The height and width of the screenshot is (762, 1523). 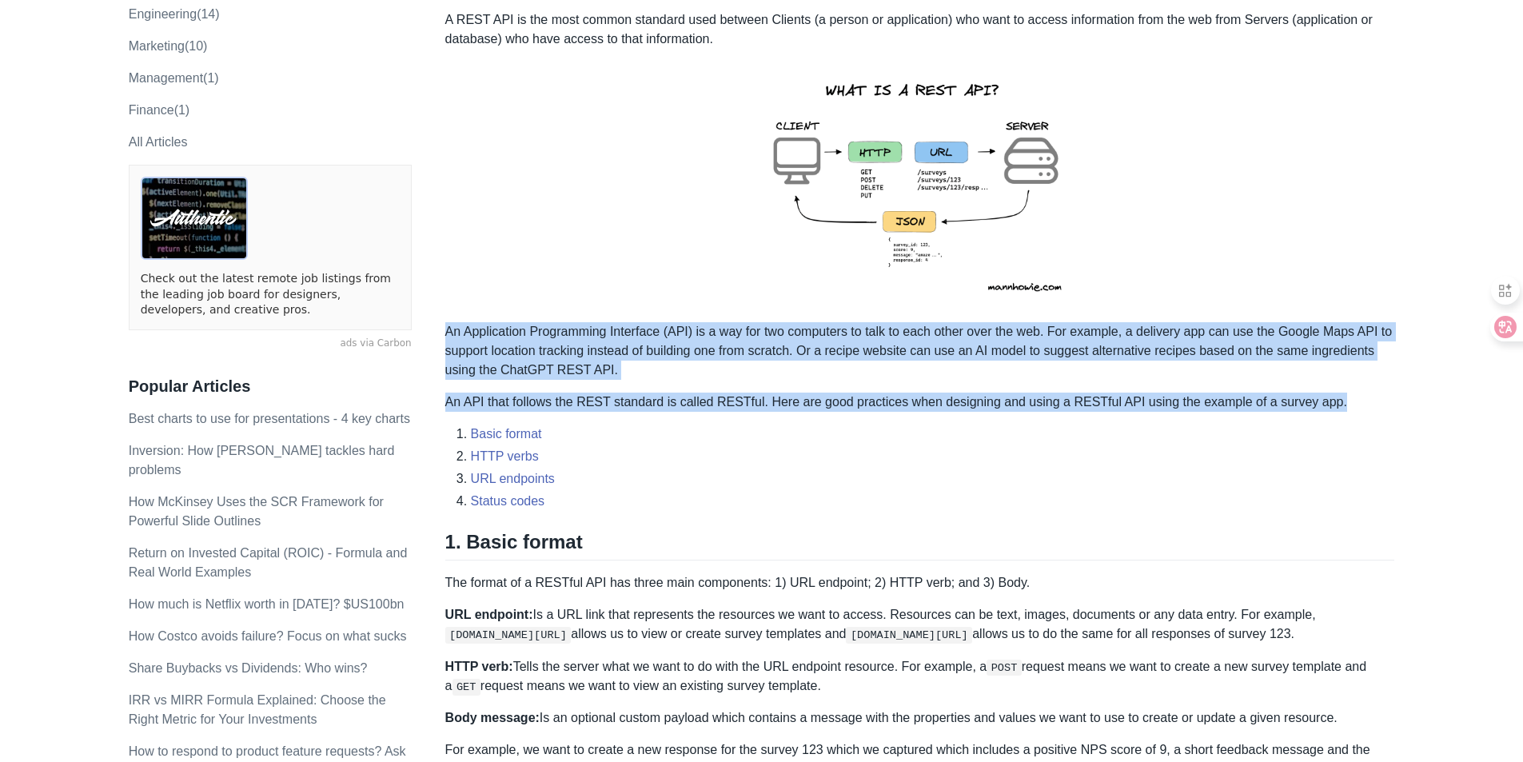 What do you see at coordinates (256, 511) in the screenshot?
I see `a: How McKinsey Uses the SCR Framework for Powerful Slide Outlines` at bounding box center [256, 511].